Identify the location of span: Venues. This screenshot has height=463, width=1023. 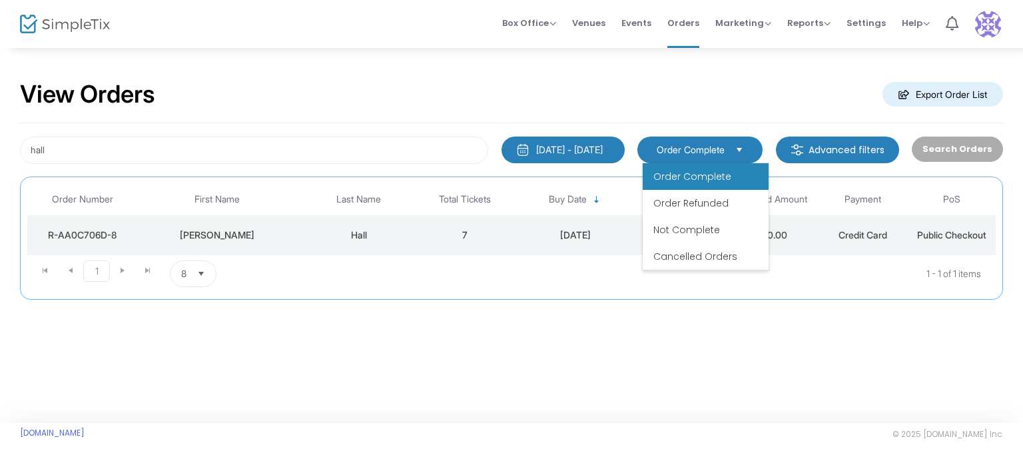
(589, 23).